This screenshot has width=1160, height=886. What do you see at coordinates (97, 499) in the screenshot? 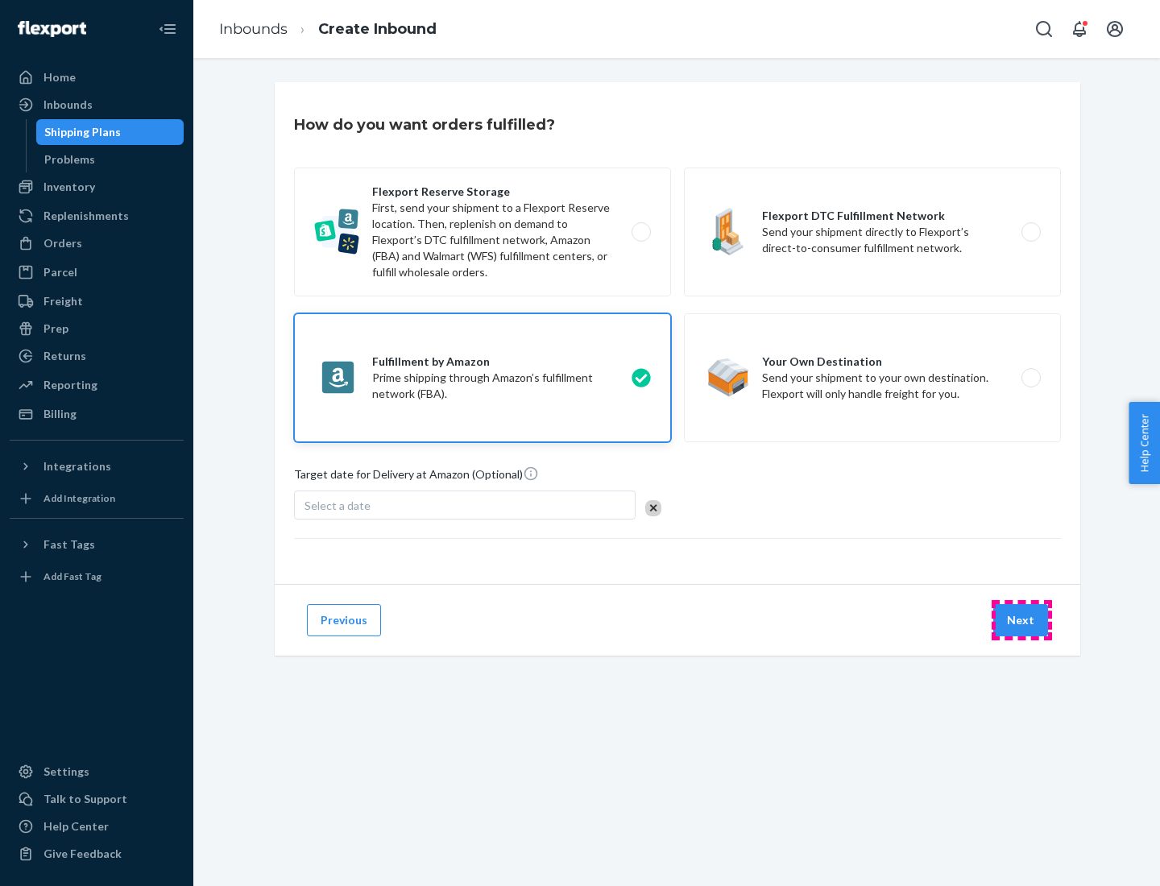
I see `a: Add Integration` at bounding box center [97, 499].